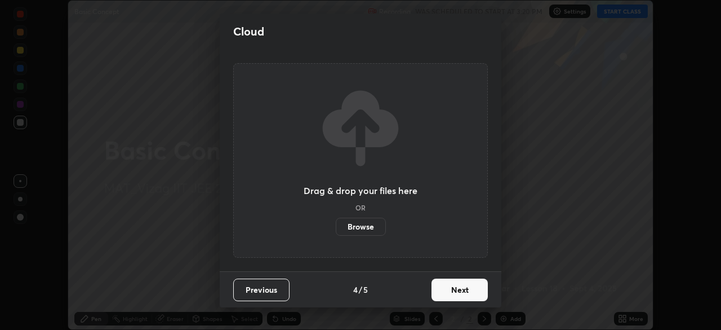 This screenshot has width=721, height=330. I want to click on h4: 4, so click(355, 289).